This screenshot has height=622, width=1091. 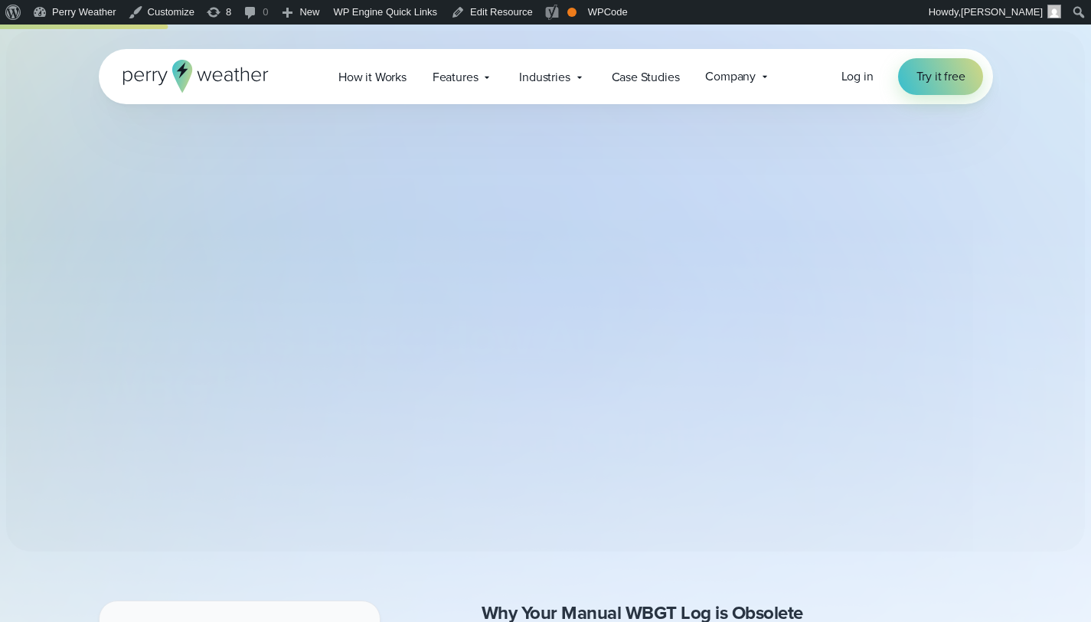 I want to click on span: Features, so click(x=456, y=77).